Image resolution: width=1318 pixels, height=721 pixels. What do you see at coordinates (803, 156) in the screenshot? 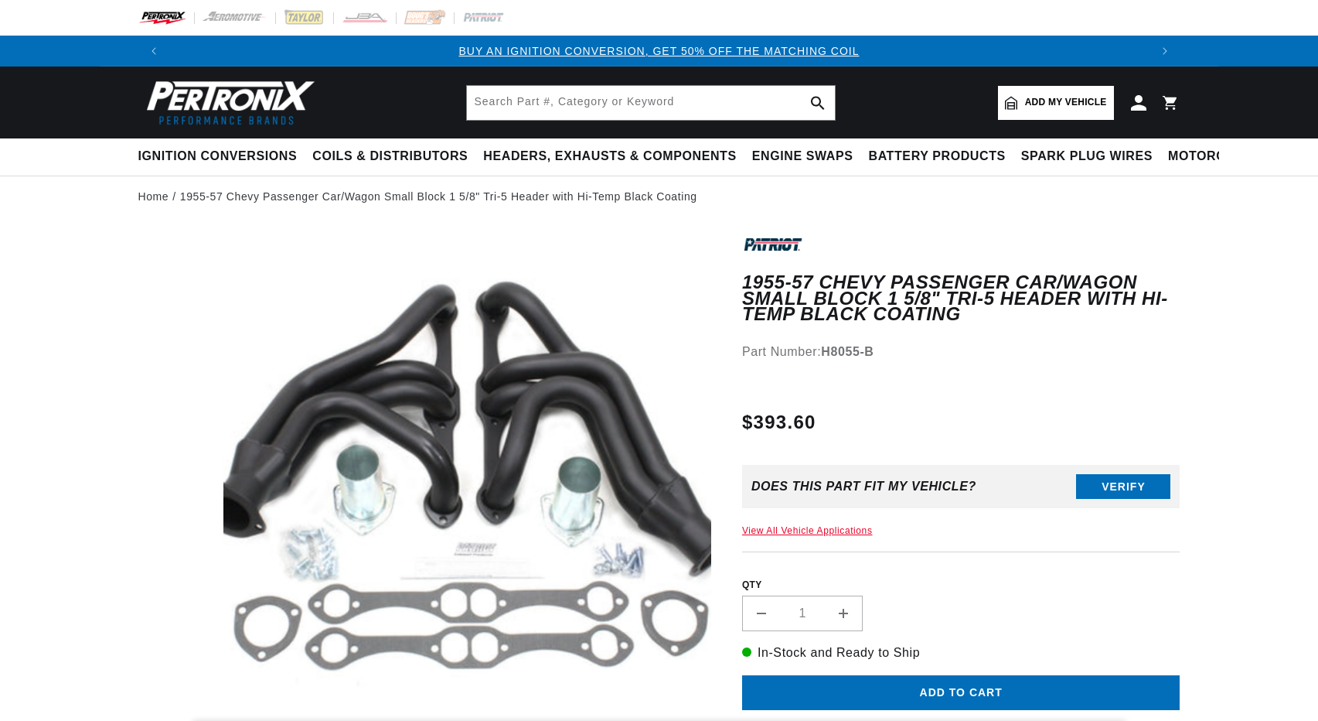
I see `span: Engine Swaps` at bounding box center [803, 156].